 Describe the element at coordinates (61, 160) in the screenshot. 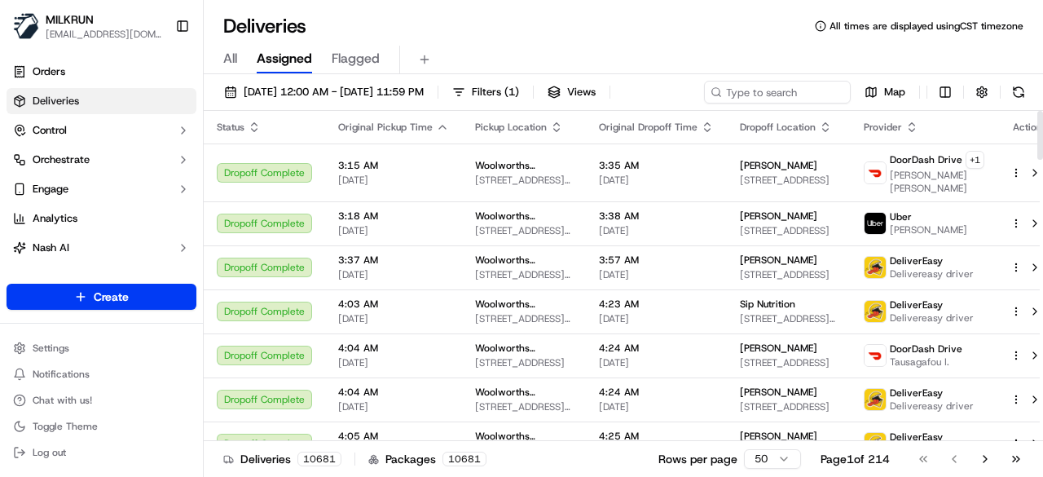

I see `span: Orchestrate` at that location.